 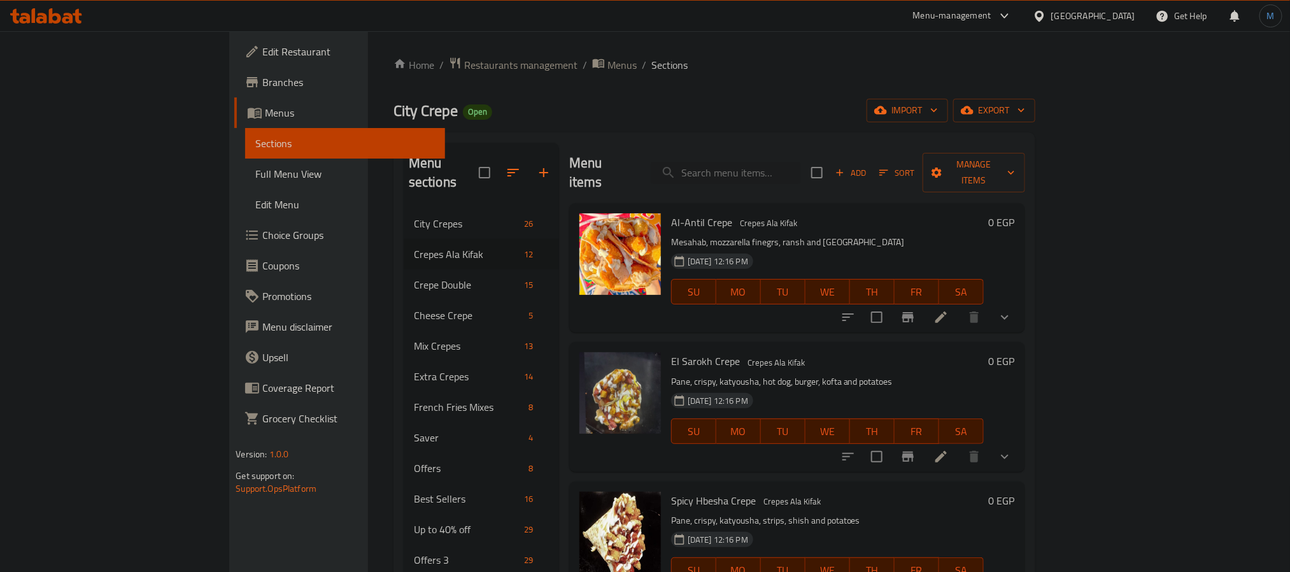 What do you see at coordinates (908, 110) in the screenshot?
I see `span: import` at bounding box center [908, 110].